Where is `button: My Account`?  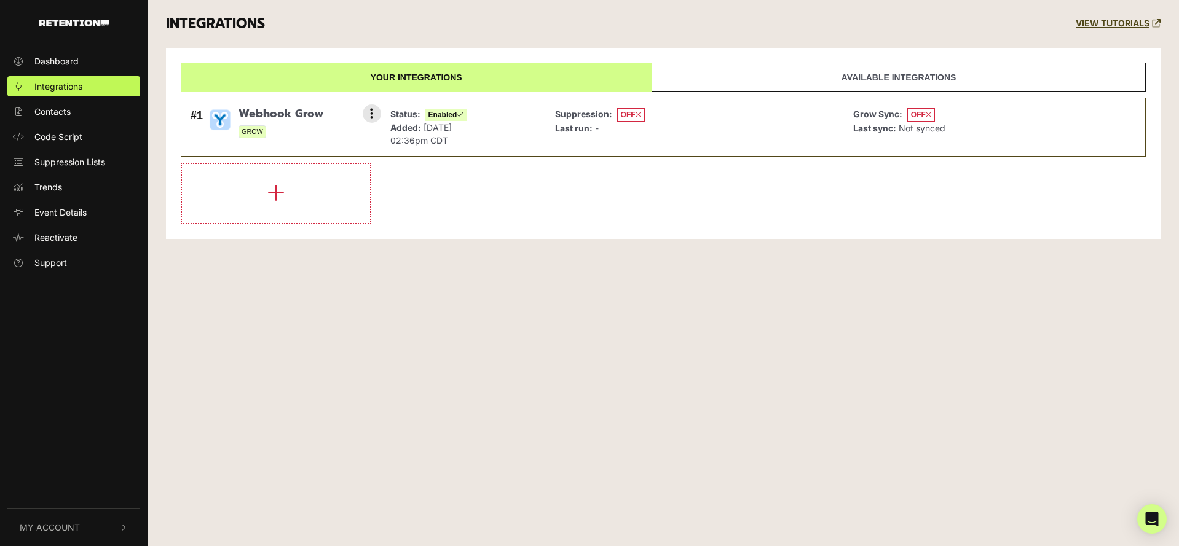 button: My Account is located at coordinates (74, 527).